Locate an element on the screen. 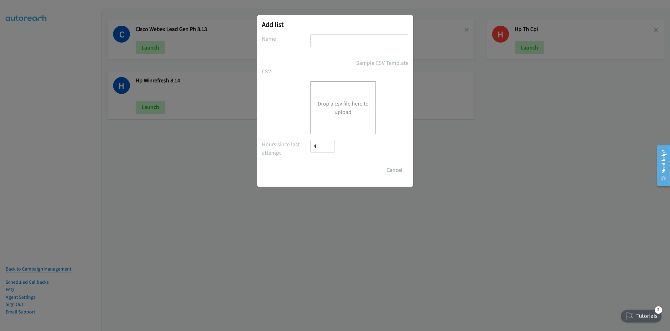  label: Name is located at coordinates (286, 39).